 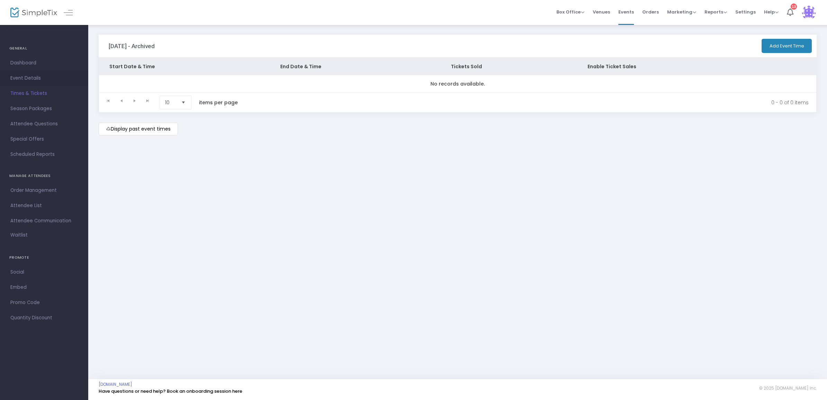 I want to click on span: Social, so click(x=44, y=272).